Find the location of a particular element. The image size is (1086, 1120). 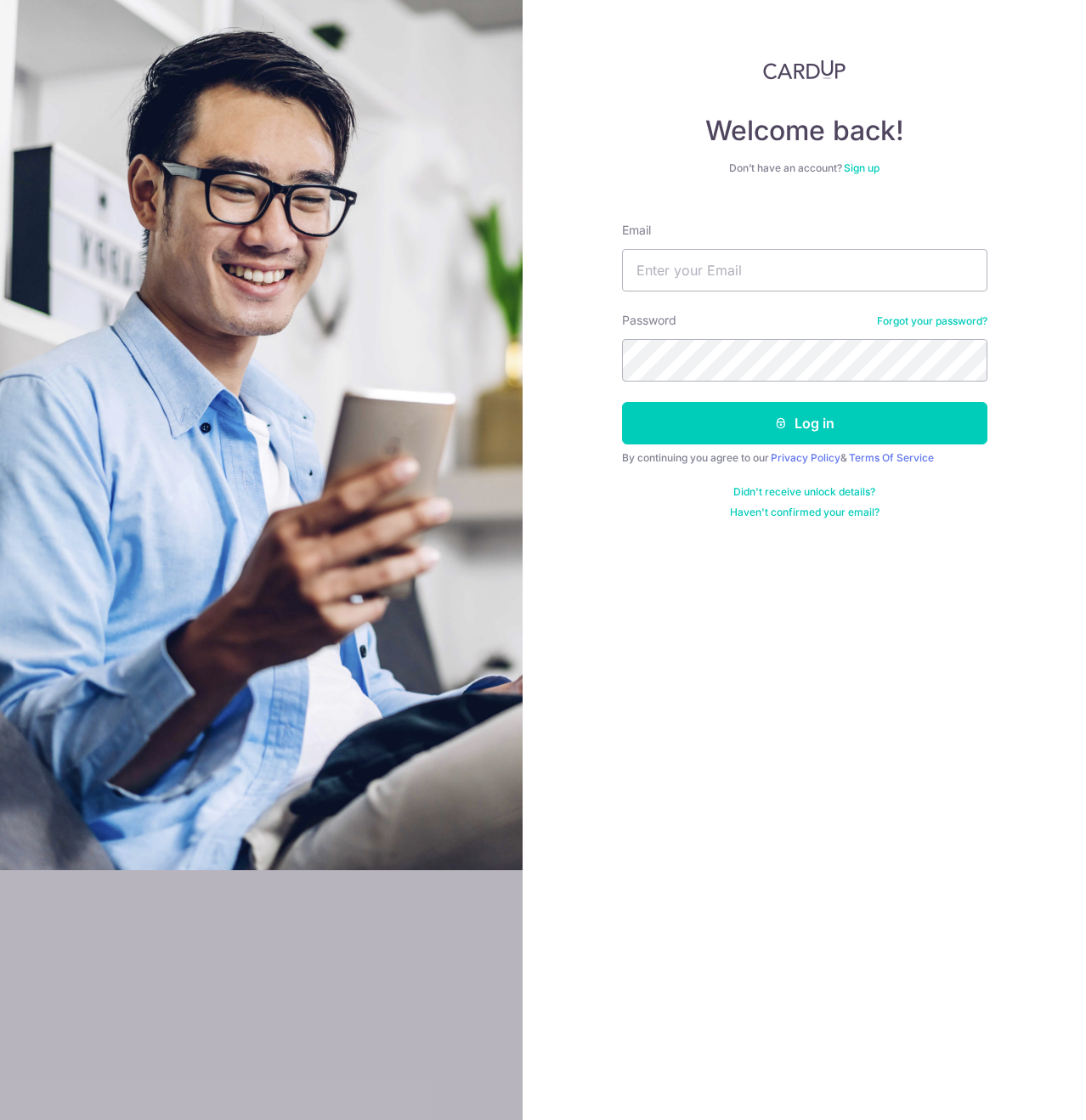

a: Sign up is located at coordinates (861, 167).